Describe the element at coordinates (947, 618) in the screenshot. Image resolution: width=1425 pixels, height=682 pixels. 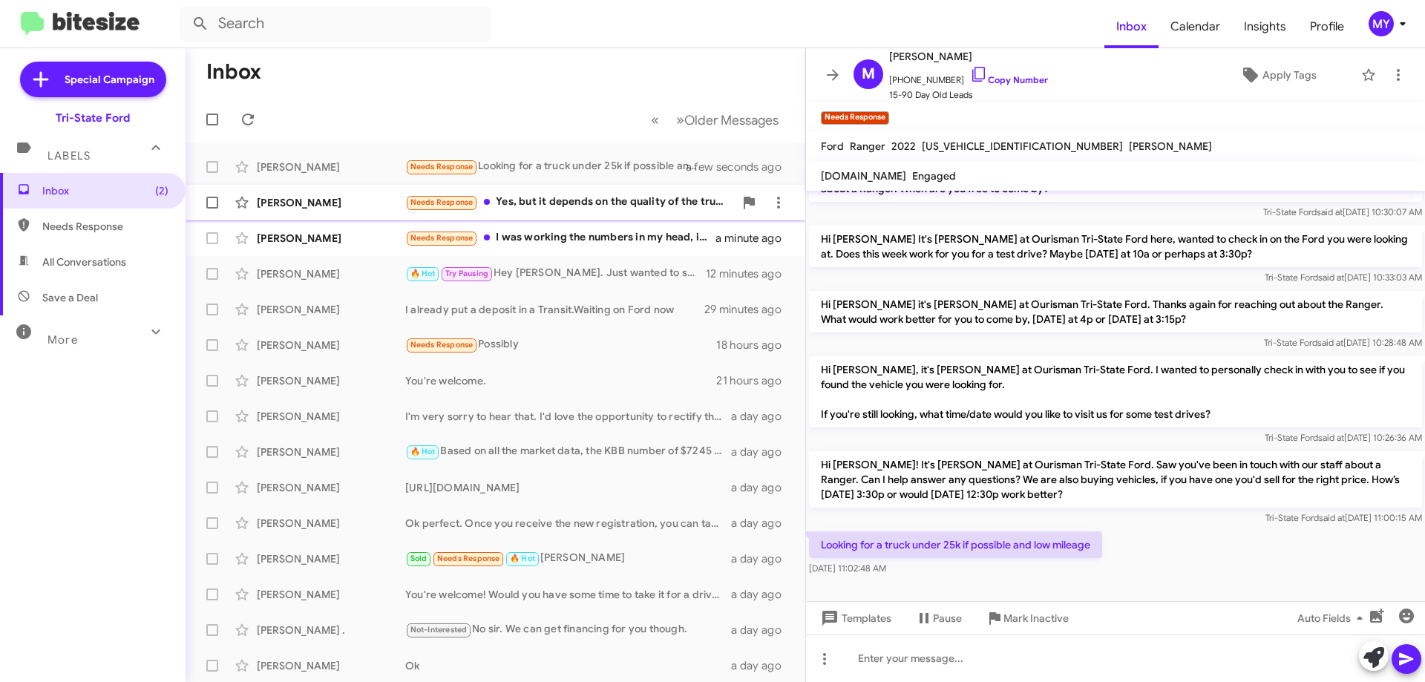
I see `span: Pause` at that location.